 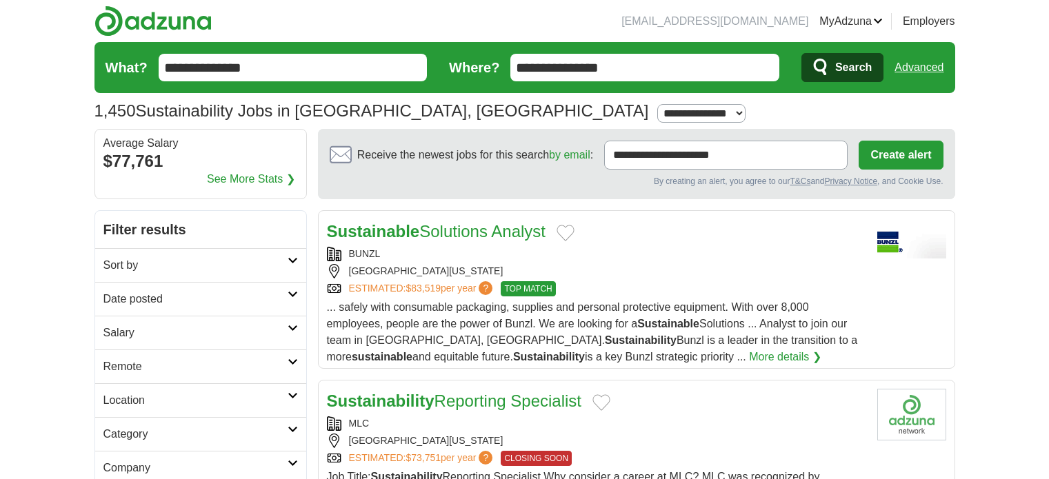 I want to click on h2: Salary, so click(x=195, y=333).